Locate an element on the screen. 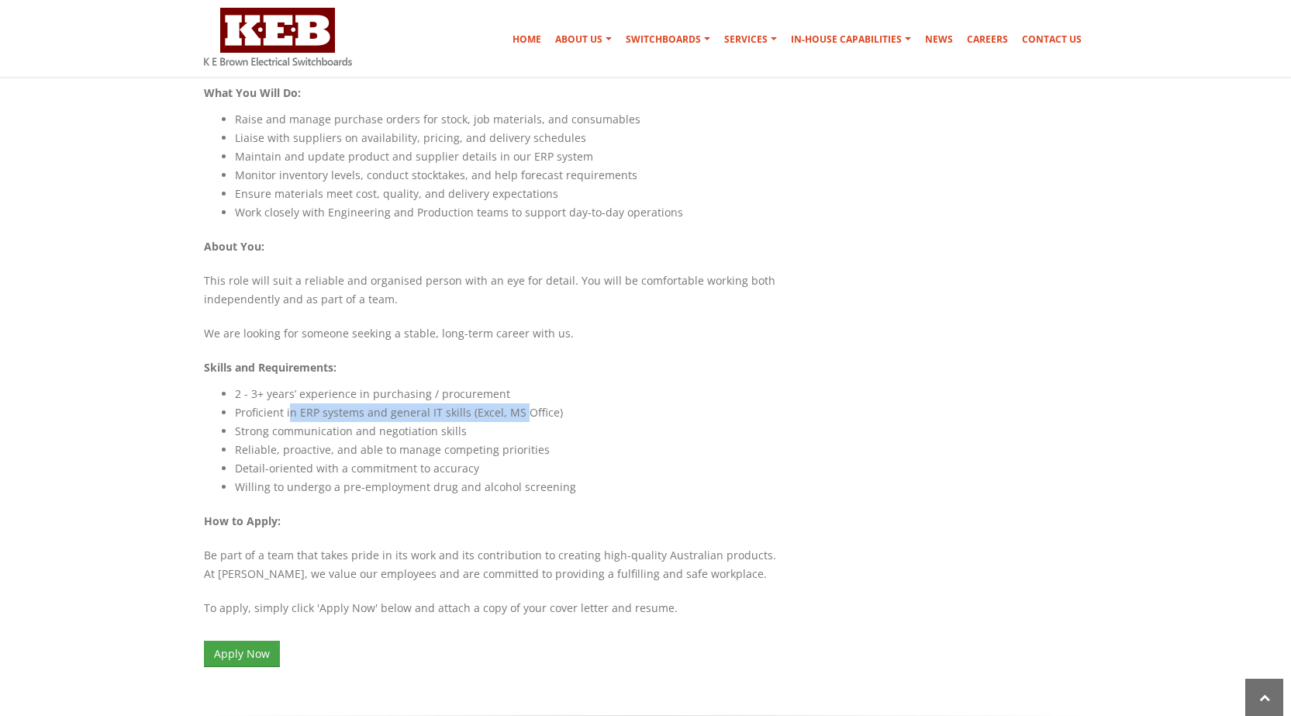  strong: Skills and Requirements: is located at coordinates (270, 367).